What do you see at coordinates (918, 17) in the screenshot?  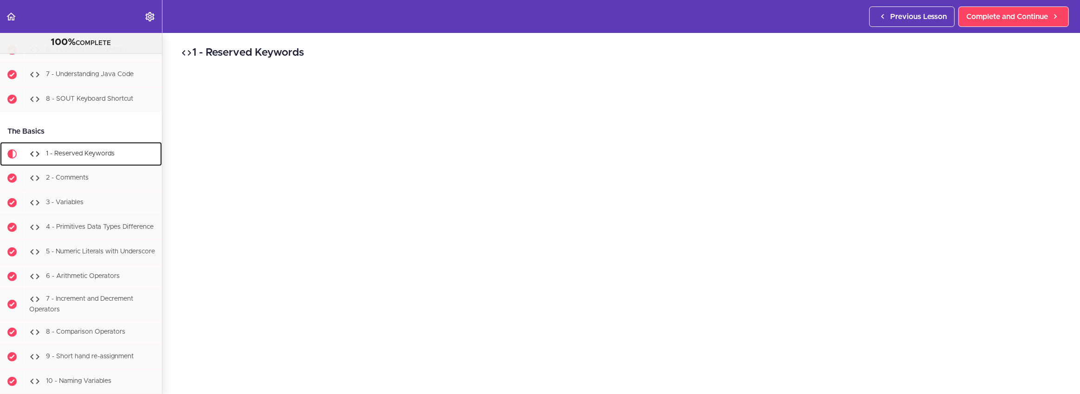 I see `span: Previous Lesson` at bounding box center [918, 17].